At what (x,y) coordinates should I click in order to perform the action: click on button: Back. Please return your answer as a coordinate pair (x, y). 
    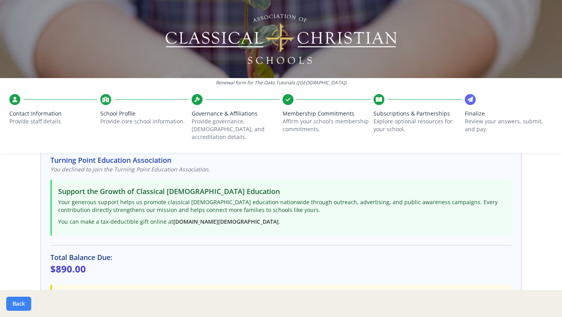
    Looking at the image, I should click on (19, 304).